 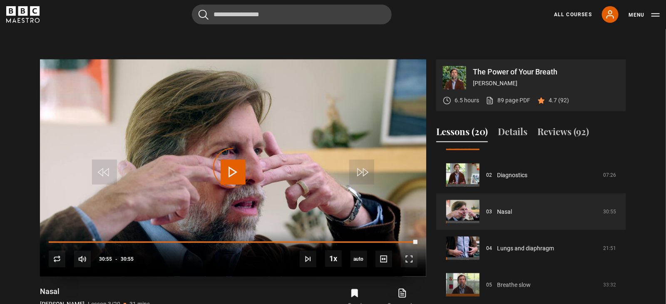 I want to click on span: auto, so click(x=359, y=259).